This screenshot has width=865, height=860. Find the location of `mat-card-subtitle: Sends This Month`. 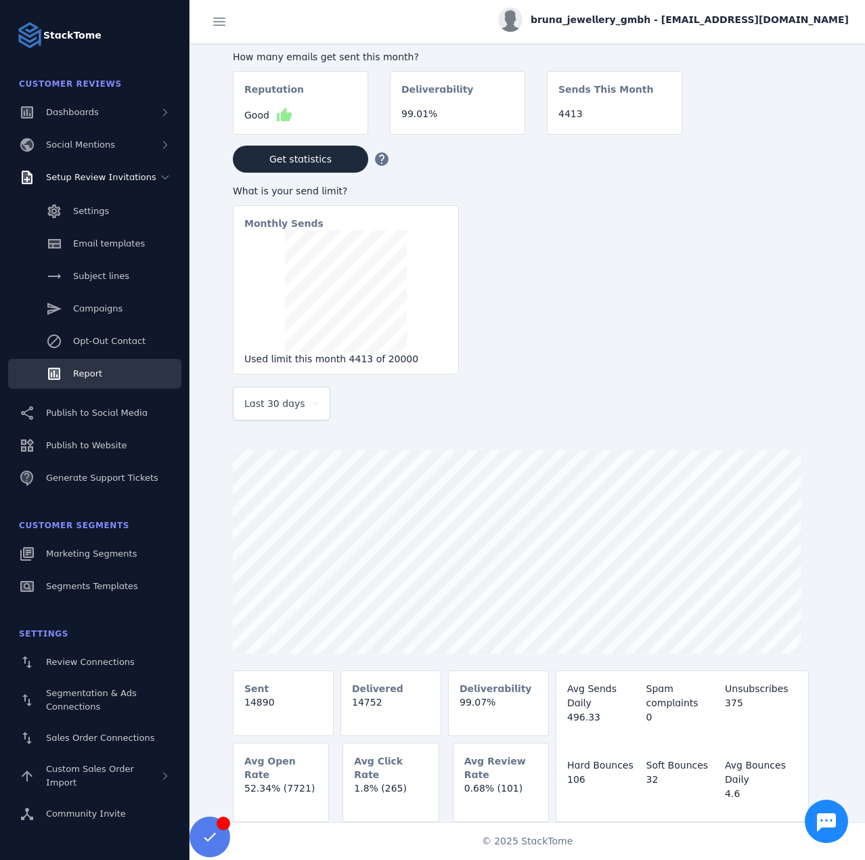

mat-card-subtitle: Sends This Month is located at coordinates (606, 95).